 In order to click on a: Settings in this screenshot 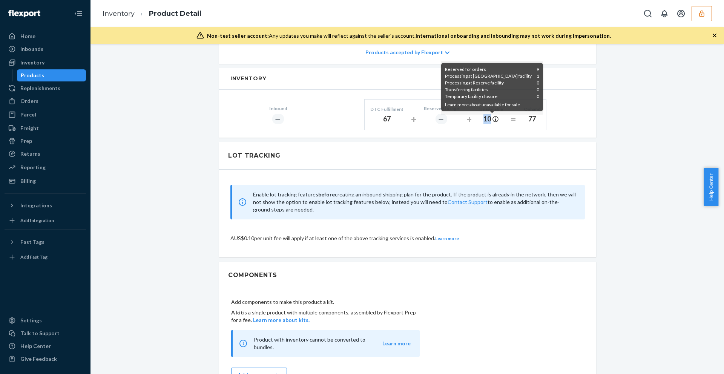, I will do `click(45, 321)`.